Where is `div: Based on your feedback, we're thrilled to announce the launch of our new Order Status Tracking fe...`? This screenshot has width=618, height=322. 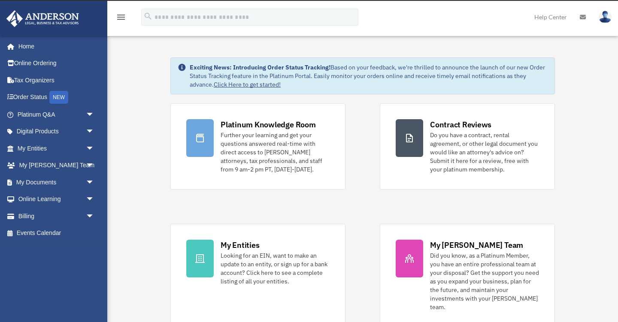
div: Based on your feedback, we're thrilled to announce the launch of our new Order Status Tracking fe... is located at coordinates (368, 76).